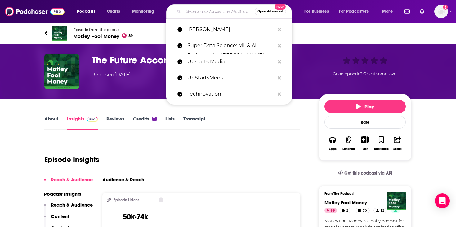  Describe the element at coordinates (348, 149) in the screenshot. I see `div: Listened` at that location.